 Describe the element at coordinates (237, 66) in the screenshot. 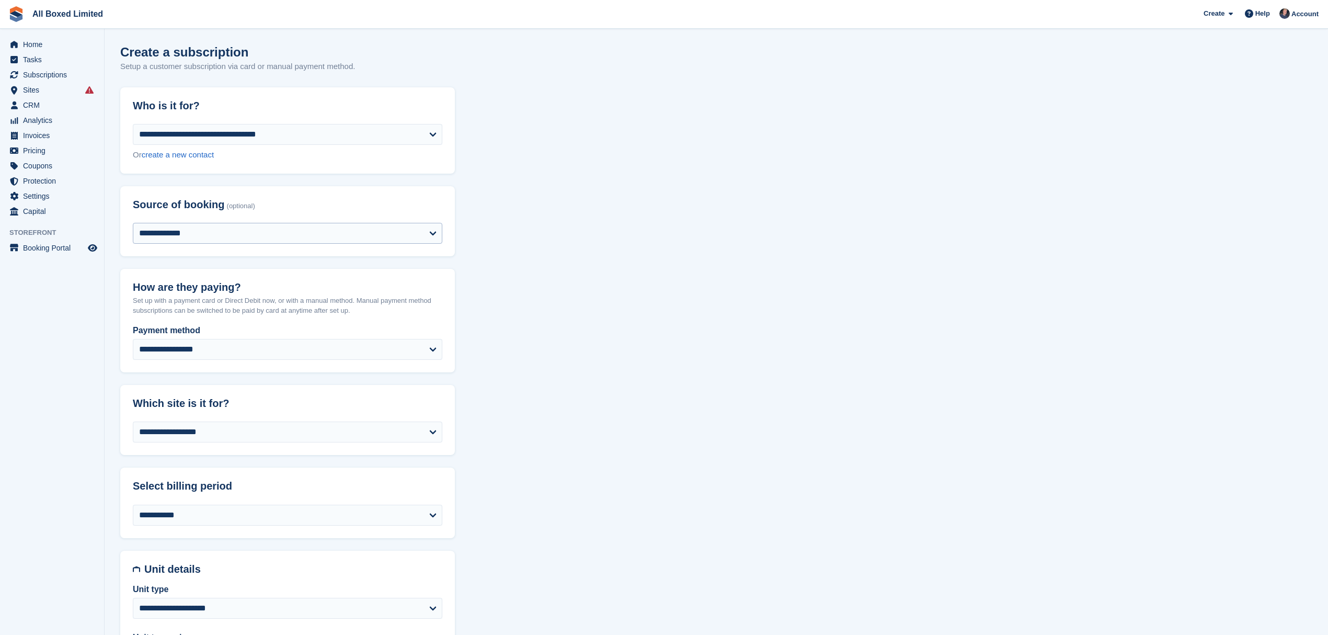

I see `p: Setup a customer subscription via card or manual payment method.` at that location.